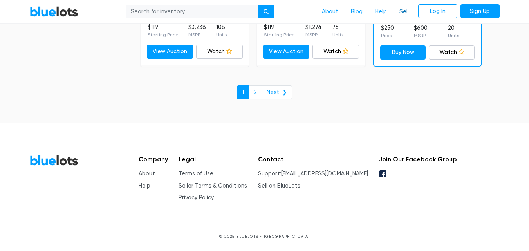 The height and width of the screenshot is (251, 529). Describe the element at coordinates (196, 174) in the screenshot. I see `a: Terms of Use` at that location.